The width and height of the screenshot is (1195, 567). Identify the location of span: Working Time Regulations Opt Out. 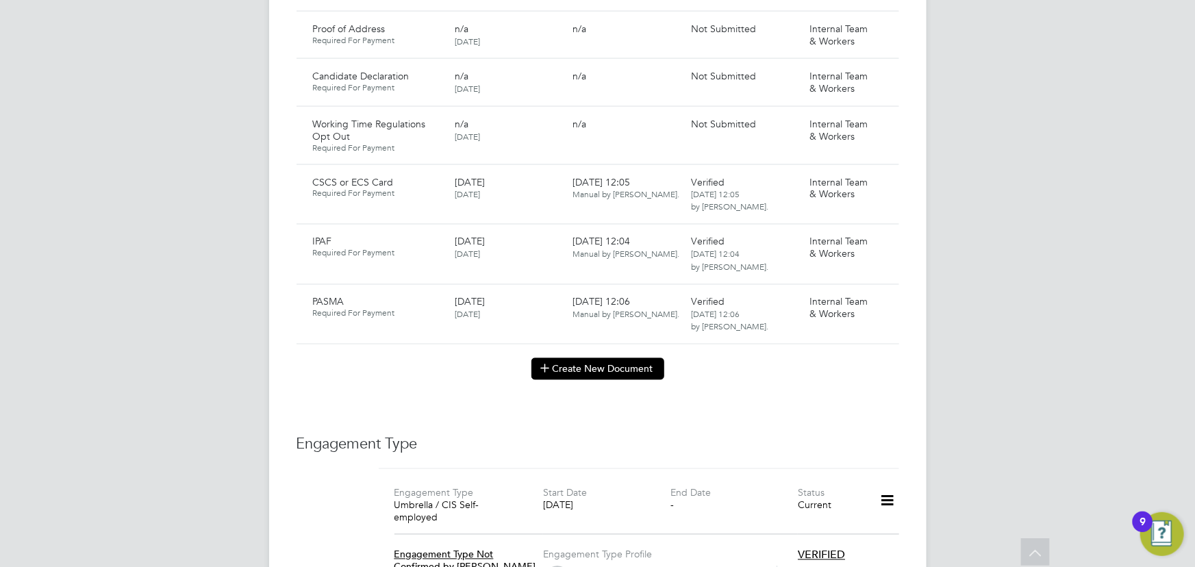
(369, 130).